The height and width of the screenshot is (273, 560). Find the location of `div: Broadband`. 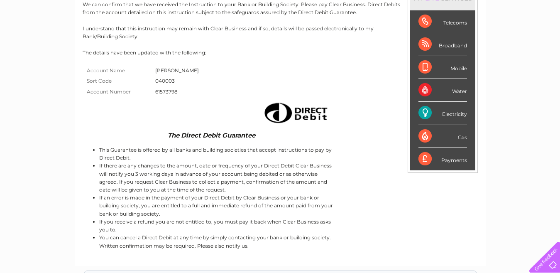

div: Broadband is located at coordinates (442, 44).